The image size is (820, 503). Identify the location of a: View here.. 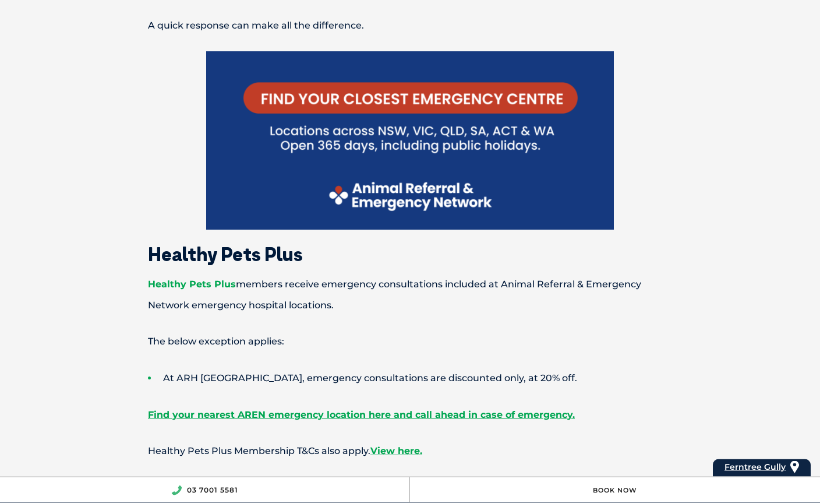
(396, 451).